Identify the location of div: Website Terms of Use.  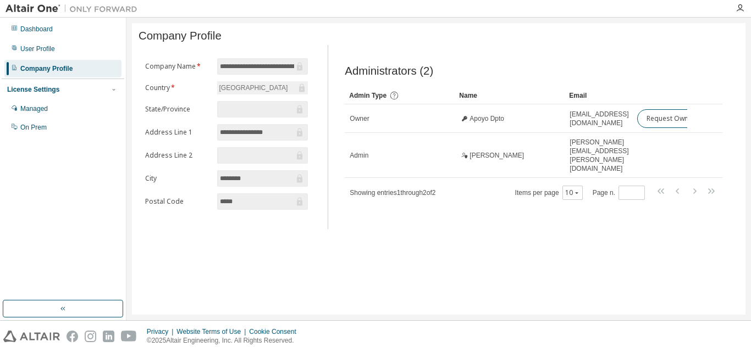
(213, 332).